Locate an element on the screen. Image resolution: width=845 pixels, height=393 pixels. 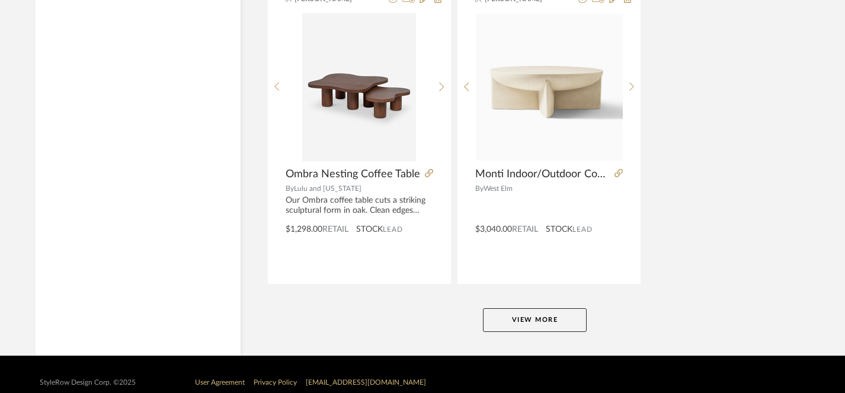
a: Privacy Policy is located at coordinates (275, 382).